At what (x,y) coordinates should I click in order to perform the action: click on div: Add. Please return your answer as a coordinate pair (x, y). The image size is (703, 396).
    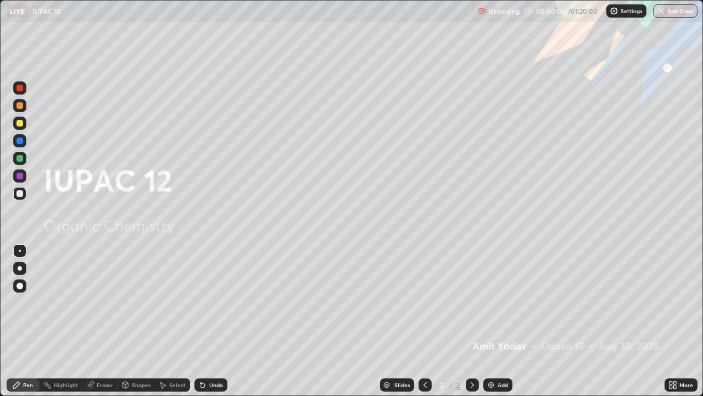
    Looking at the image, I should click on (503, 385).